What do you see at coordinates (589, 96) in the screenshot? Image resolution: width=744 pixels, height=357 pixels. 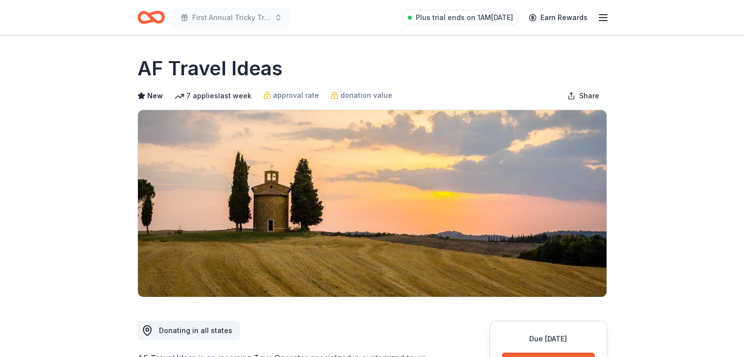 I see `span: Share` at bounding box center [589, 96].